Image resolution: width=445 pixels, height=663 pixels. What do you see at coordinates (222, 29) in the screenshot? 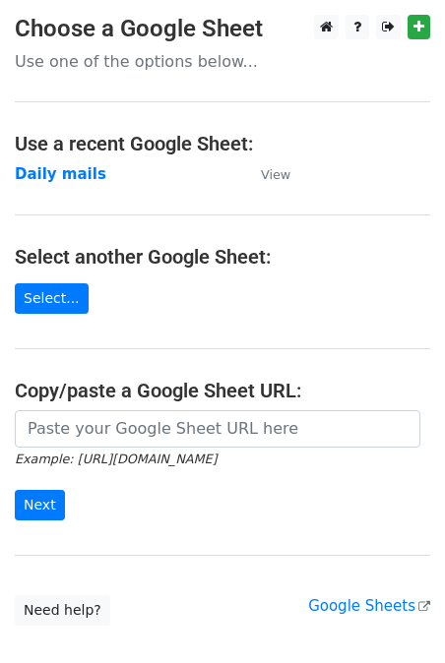
I see `h3: Choose a Google Sheet` at bounding box center [222, 29].